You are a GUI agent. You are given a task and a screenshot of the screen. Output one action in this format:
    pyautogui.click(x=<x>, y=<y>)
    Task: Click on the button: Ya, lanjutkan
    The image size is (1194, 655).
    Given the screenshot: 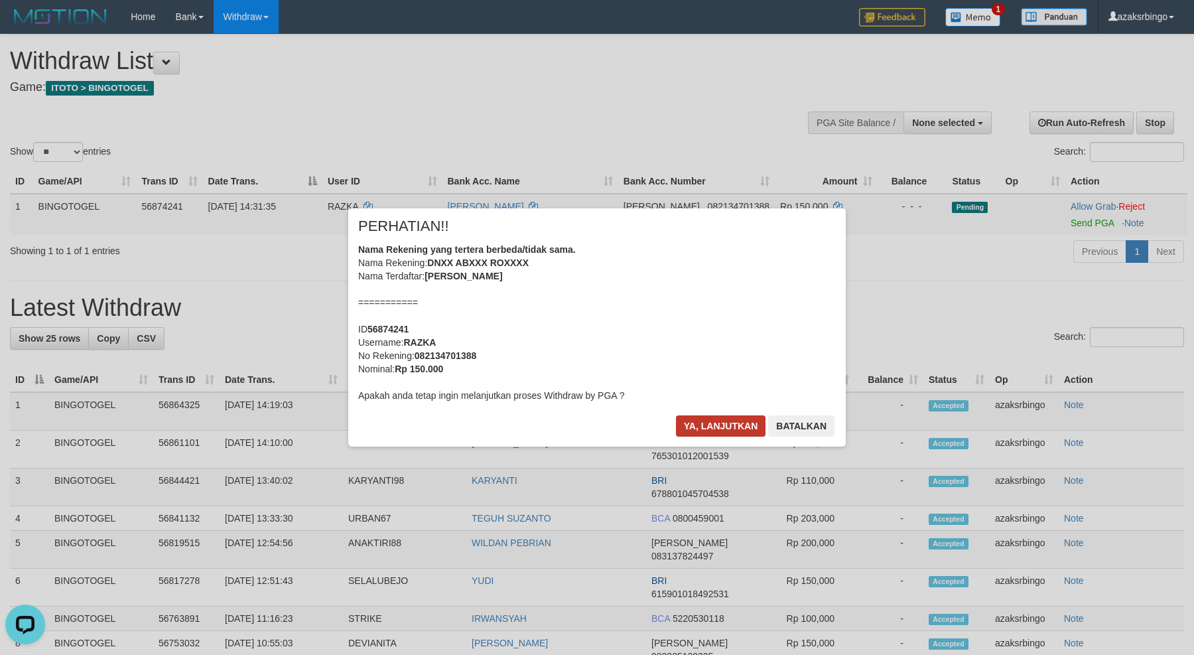 What is the action you would take?
    pyautogui.click(x=721, y=426)
    